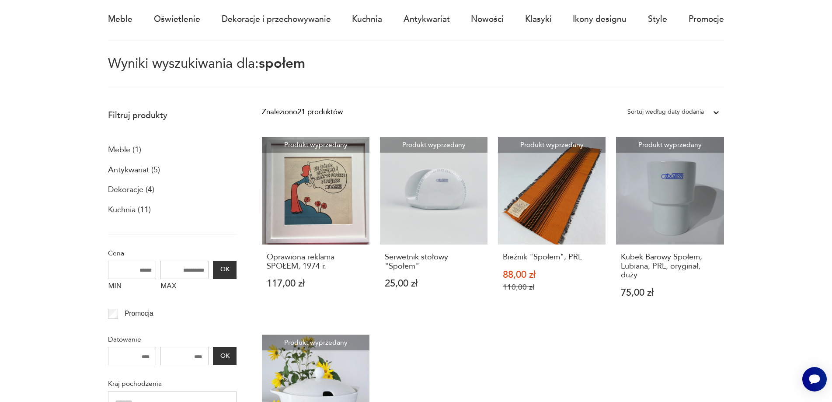 Image resolution: width=832 pixels, height=402 pixels. I want to click on h3: Oprawiona reklama SPOŁEM, 1974 r., so click(316, 261).